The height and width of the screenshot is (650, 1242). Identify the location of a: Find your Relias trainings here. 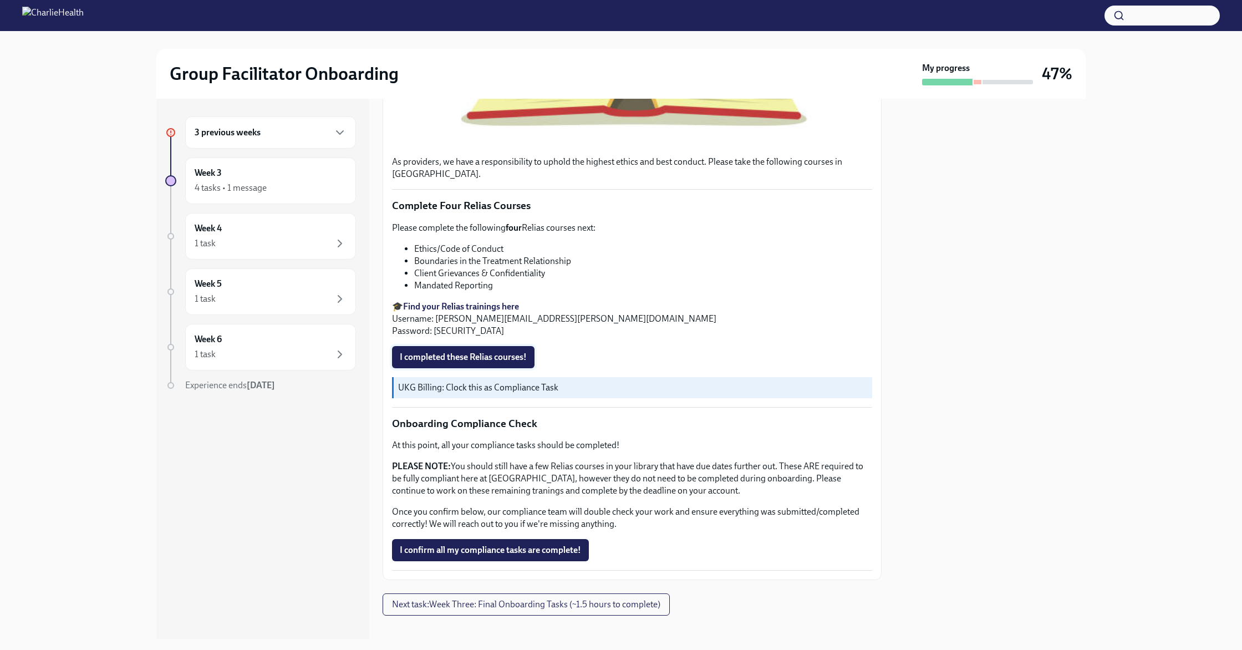
(461, 306).